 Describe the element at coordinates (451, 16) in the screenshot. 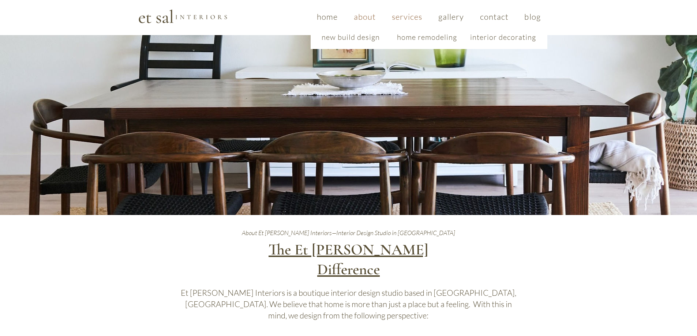

I see `span: gallery` at that location.